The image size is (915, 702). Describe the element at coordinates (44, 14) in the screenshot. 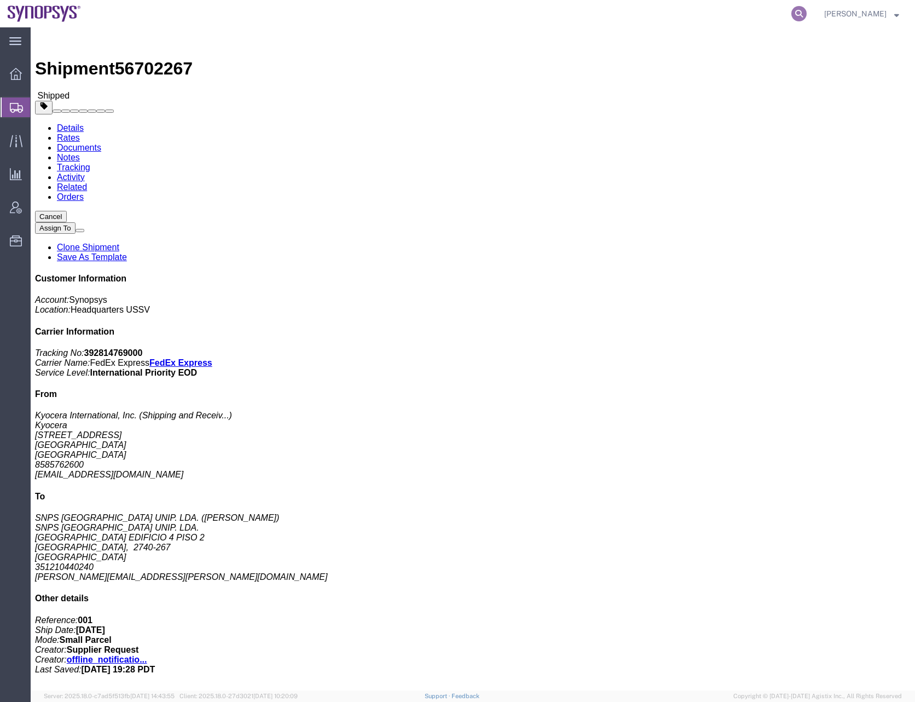

I see `img: logo` at that location.